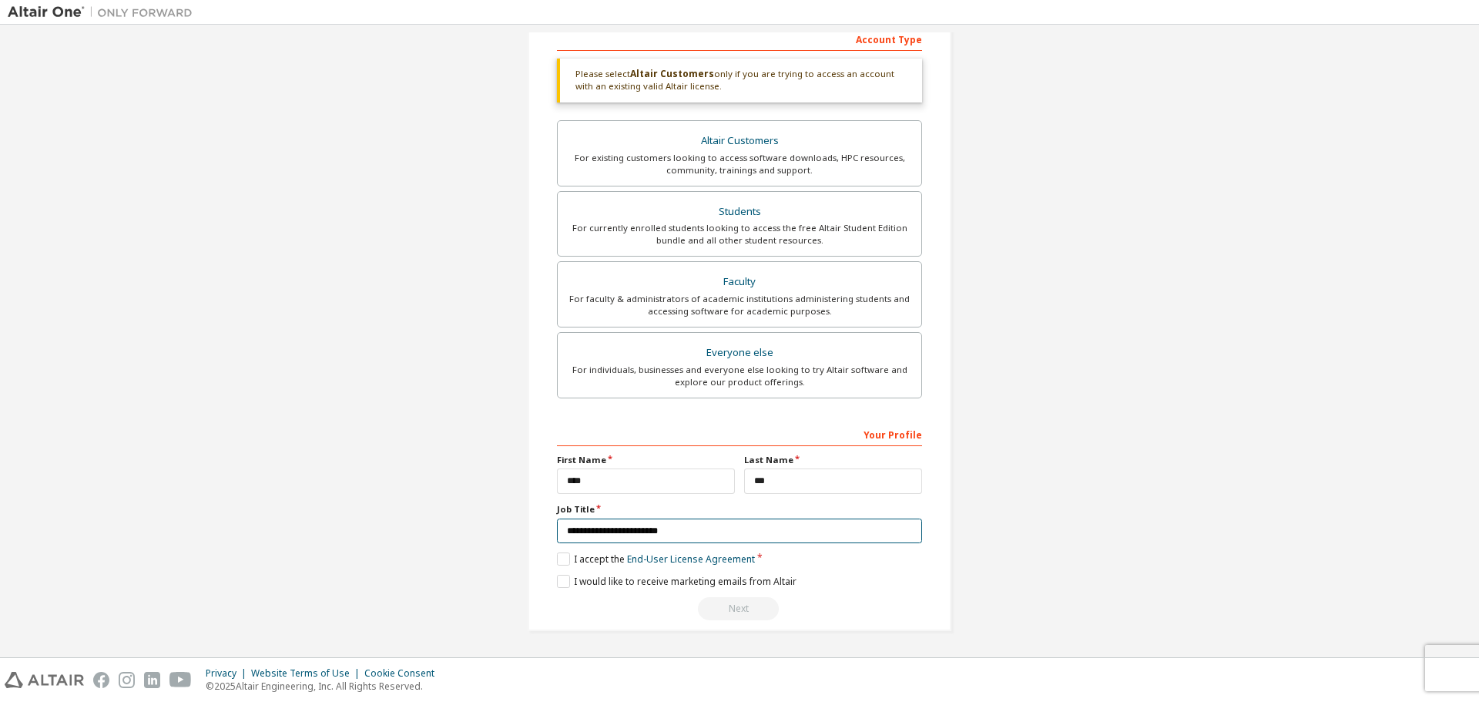 The image size is (1479, 702). What do you see at coordinates (645, 460) in the screenshot?
I see `label: First Name` at bounding box center [645, 460].